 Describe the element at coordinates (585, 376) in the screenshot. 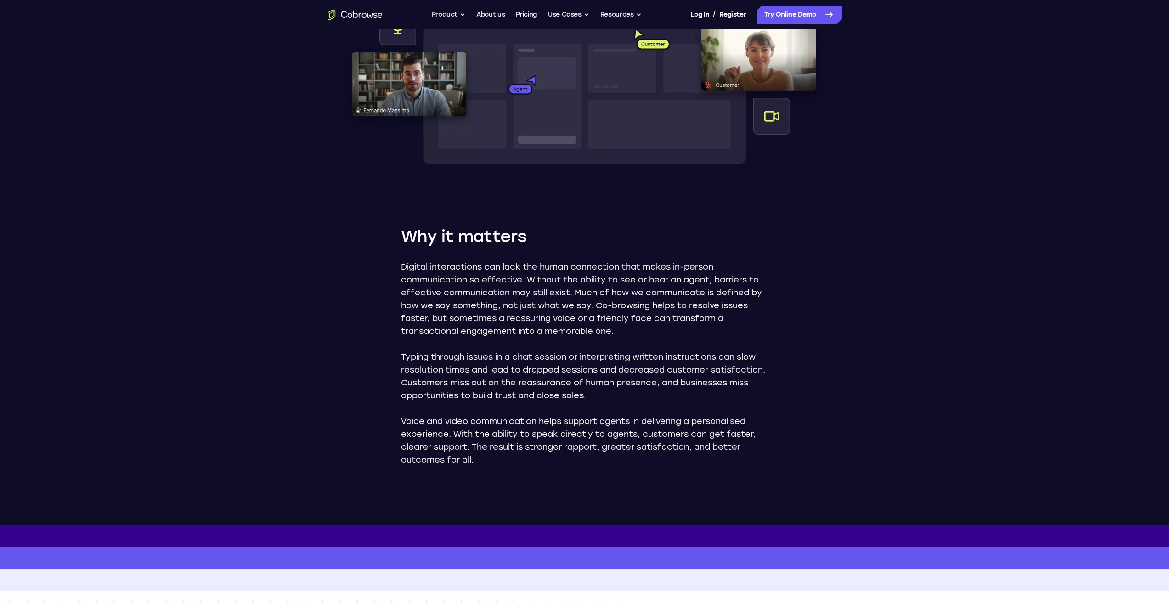

I see `p: Typing through issues in a chat session or interpreting written instructions can slow resolution ...` at that location.